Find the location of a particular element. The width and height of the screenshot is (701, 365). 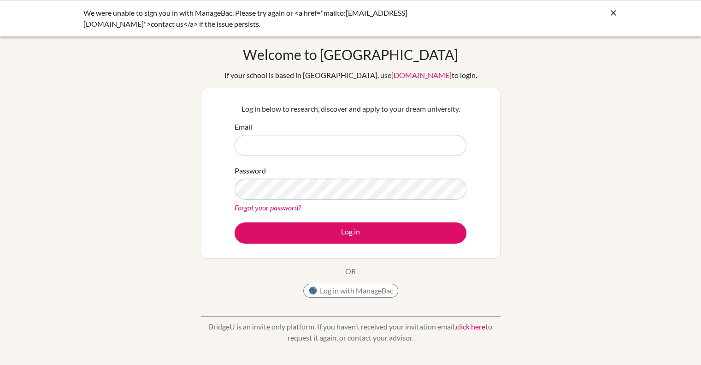

a: click here is located at coordinates (471, 326).